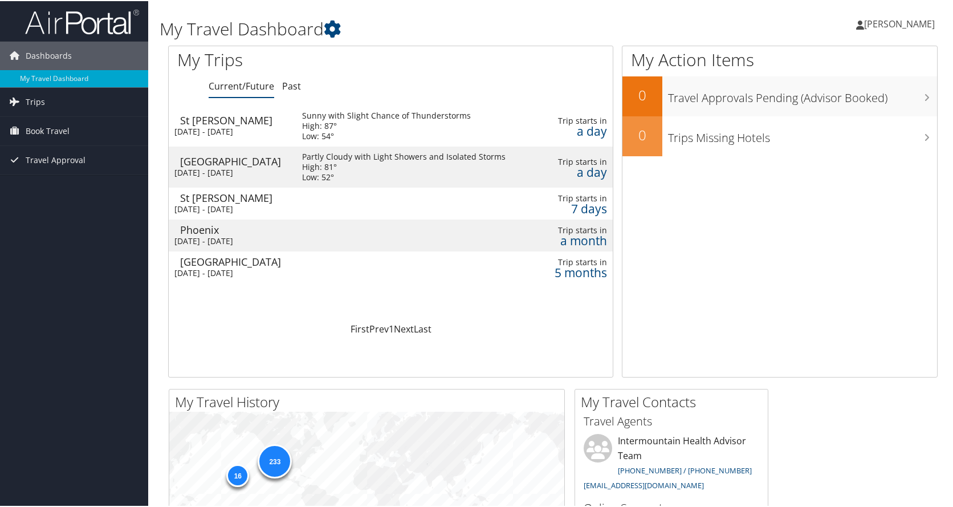  I want to click on li: Intermountain Health Advisor Team, so click(672, 463).